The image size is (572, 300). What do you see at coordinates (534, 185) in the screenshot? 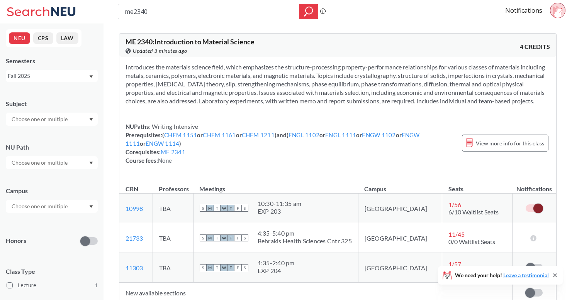
I see `th: Notifications` at bounding box center [534, 185].